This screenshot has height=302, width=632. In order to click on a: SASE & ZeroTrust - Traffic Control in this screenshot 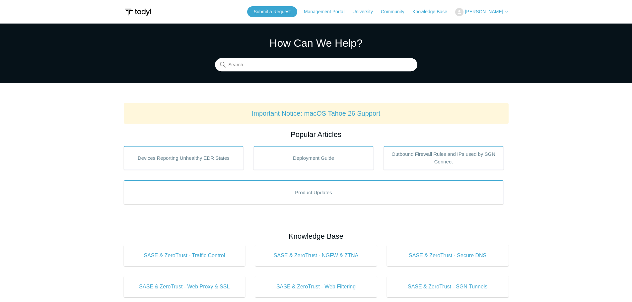, I will do `click(184, 256)`.